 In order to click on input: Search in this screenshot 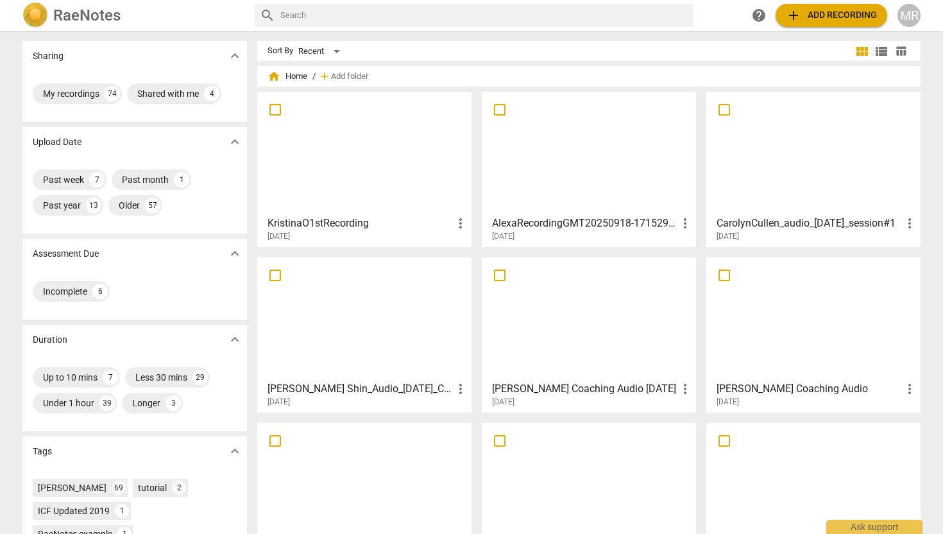, I will do `click(485, 15)`.